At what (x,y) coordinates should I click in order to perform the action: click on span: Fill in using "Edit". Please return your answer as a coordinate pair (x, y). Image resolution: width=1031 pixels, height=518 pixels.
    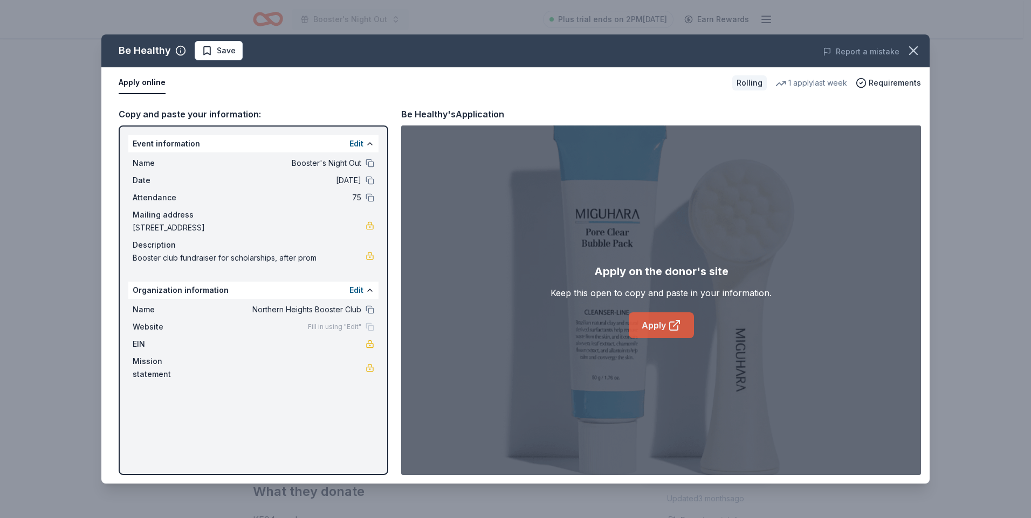
    Looking at the image, I should click on (334, 327).